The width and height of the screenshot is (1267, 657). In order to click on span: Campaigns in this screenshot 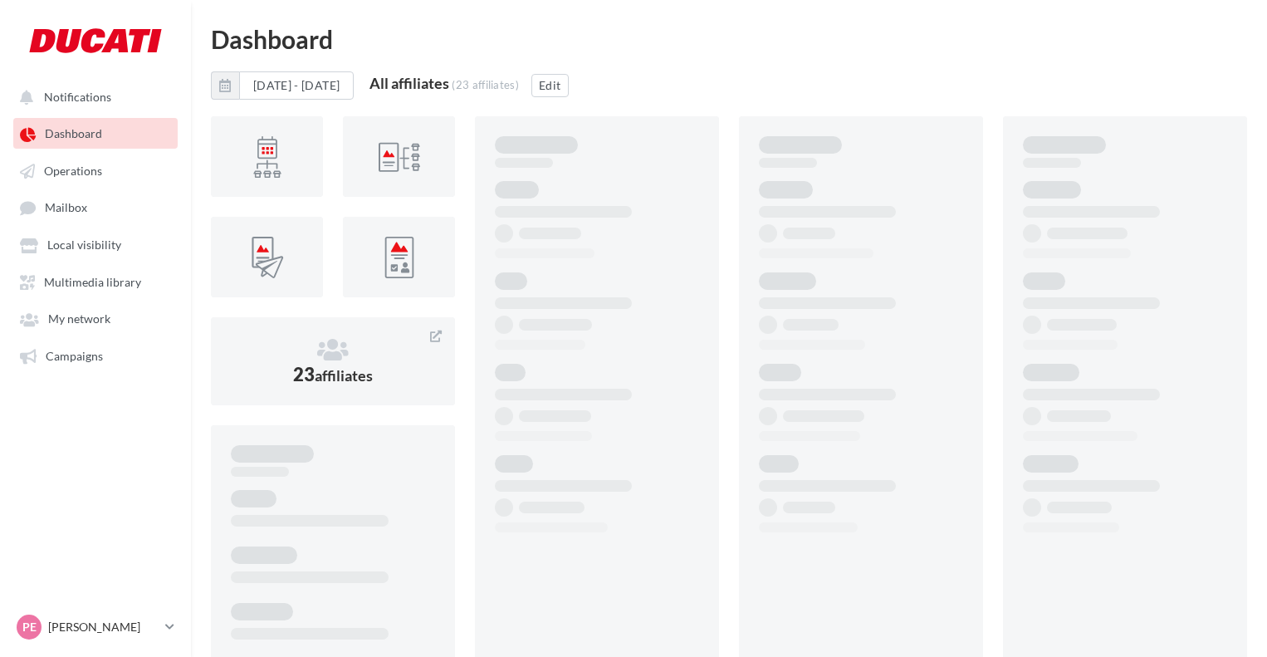, I will do `click(74, 355)`.